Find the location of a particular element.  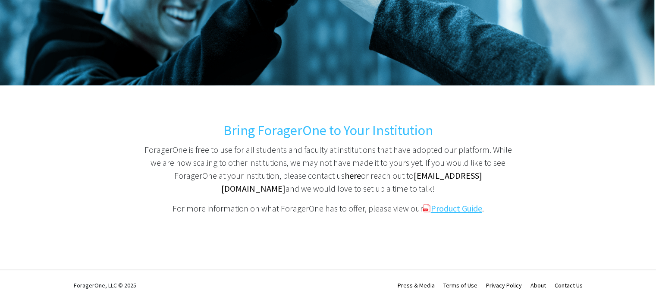

p: ForagerOne is free to use for all students and faculty at institutions that have adopted our plat... is located at coordinates (328, 169).